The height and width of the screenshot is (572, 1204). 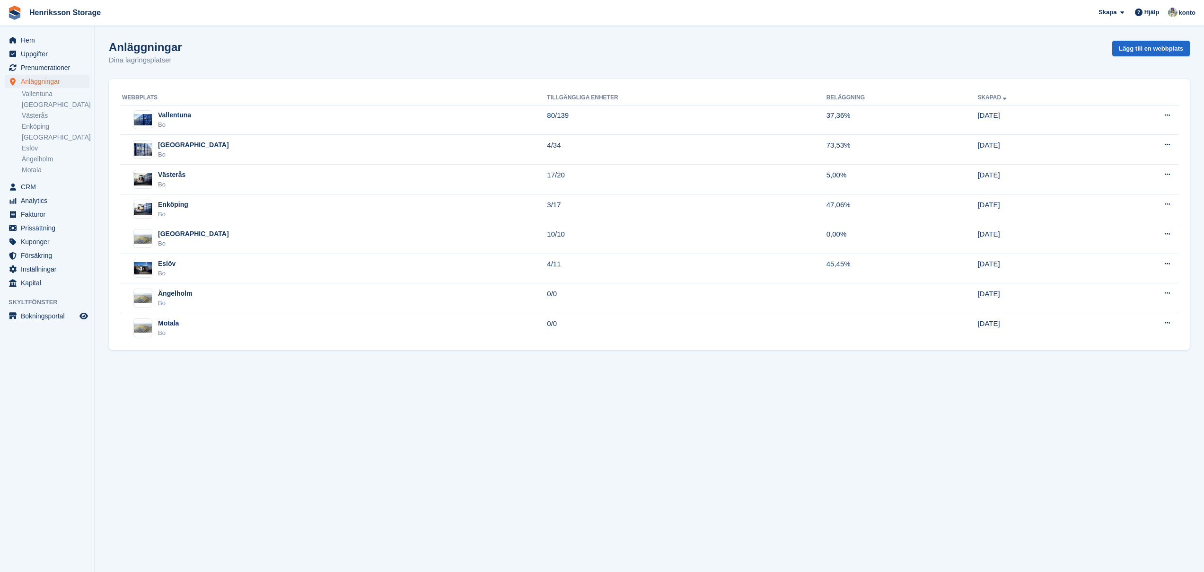 What do you see at coordinates (686, 98) in the screenshot?
I see `th: Tillgängliga enheter` at bounding box center [686, 98].